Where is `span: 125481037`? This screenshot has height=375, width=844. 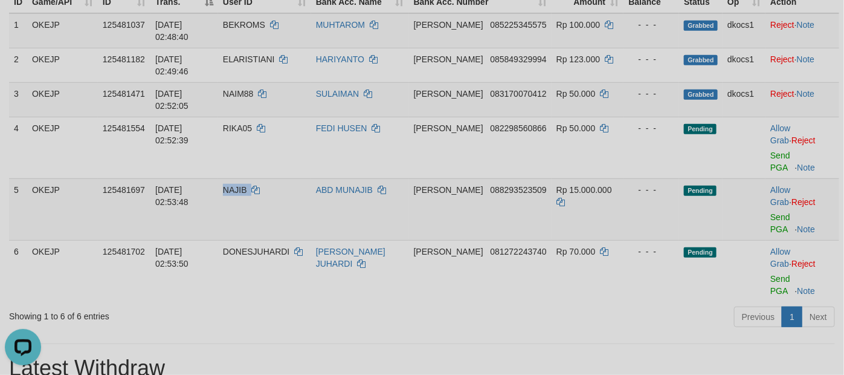 span: 125481037 is located at coordinates (124, 25).